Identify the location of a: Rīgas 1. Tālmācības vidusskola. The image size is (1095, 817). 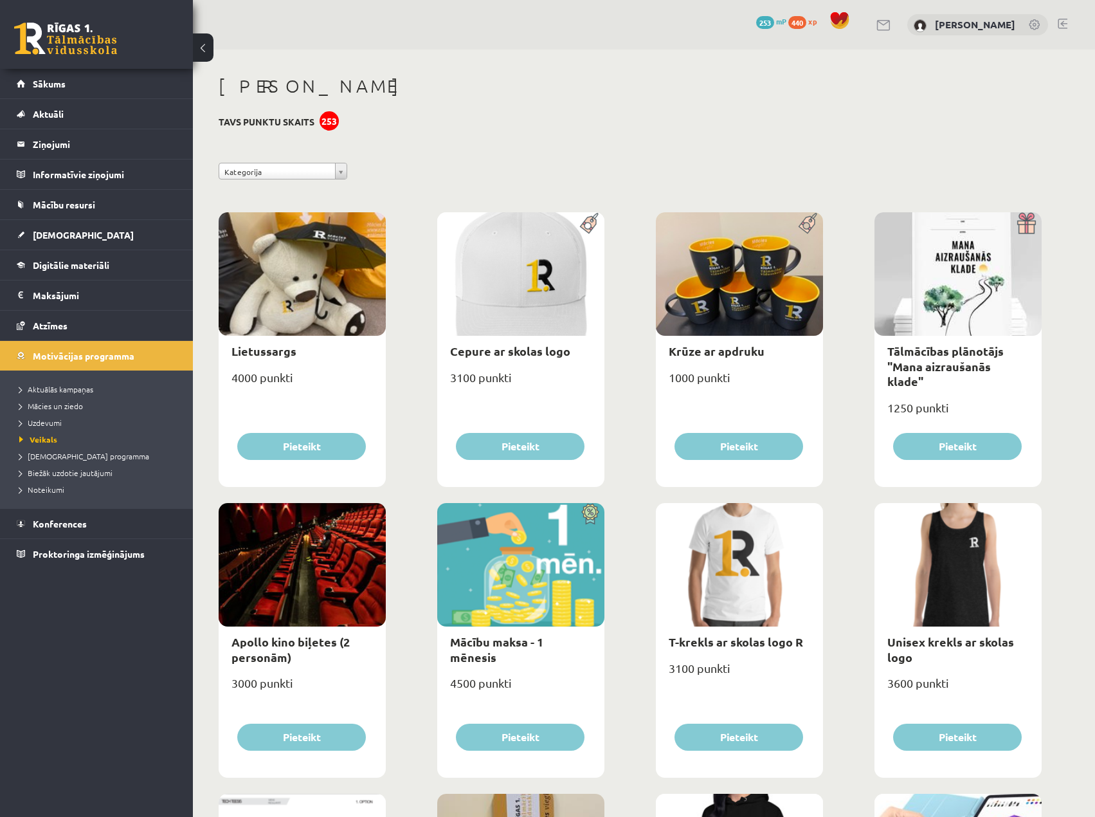
(66, 39).